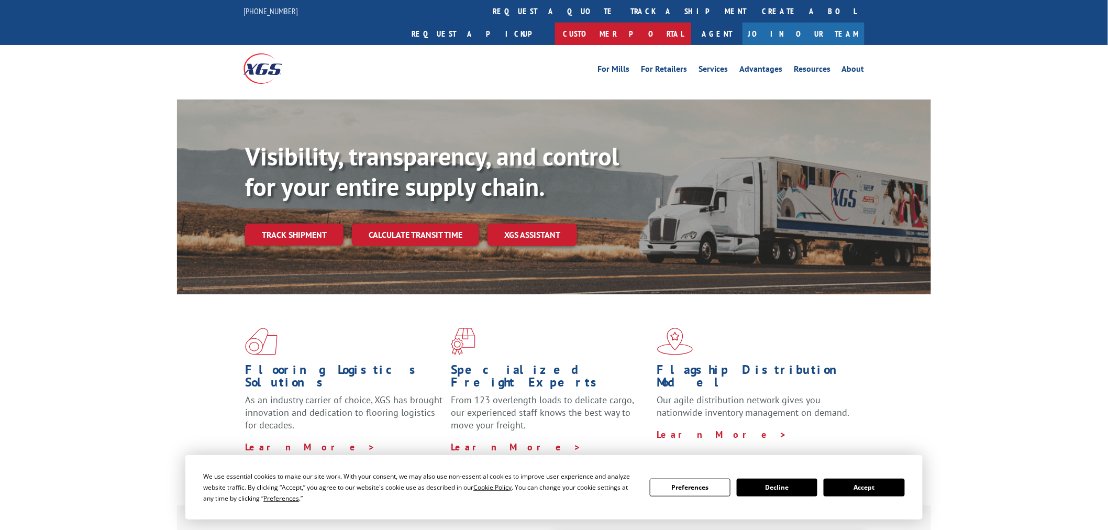 This screenshot has width=1108, height=530. I want to click on a: Calculate transit time, so click(415, 235).